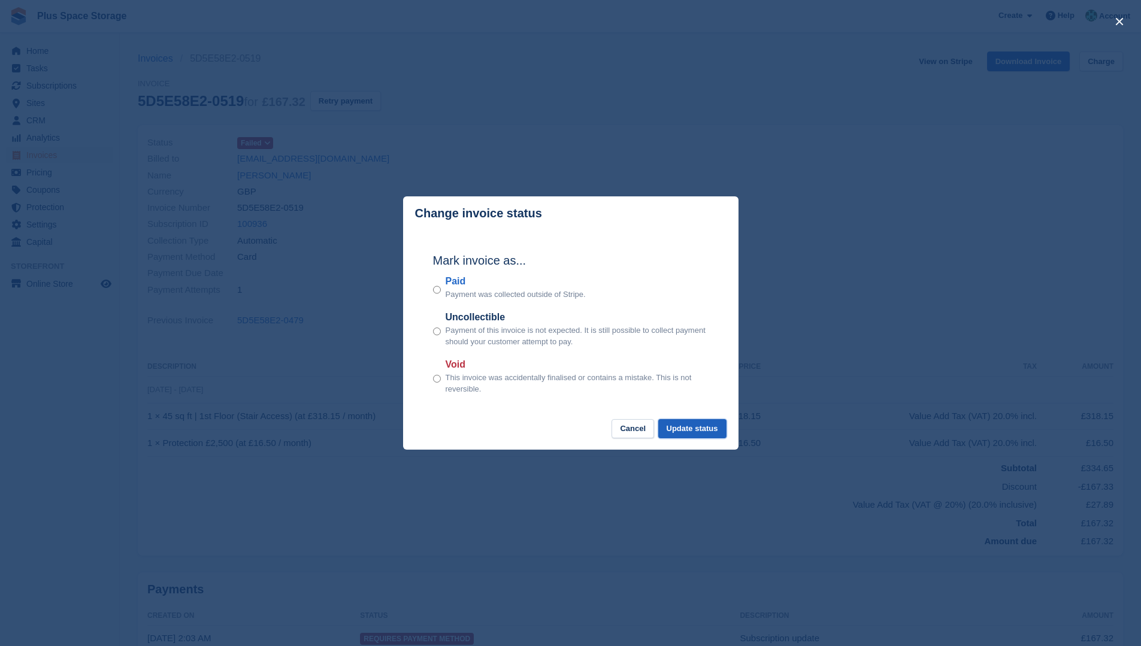 The width and height of the screenshot is (1141, 646). I want to click on p: Payment of this invoice is not expected. It is still possible to collect payment should your cust..., so click(577, 336).